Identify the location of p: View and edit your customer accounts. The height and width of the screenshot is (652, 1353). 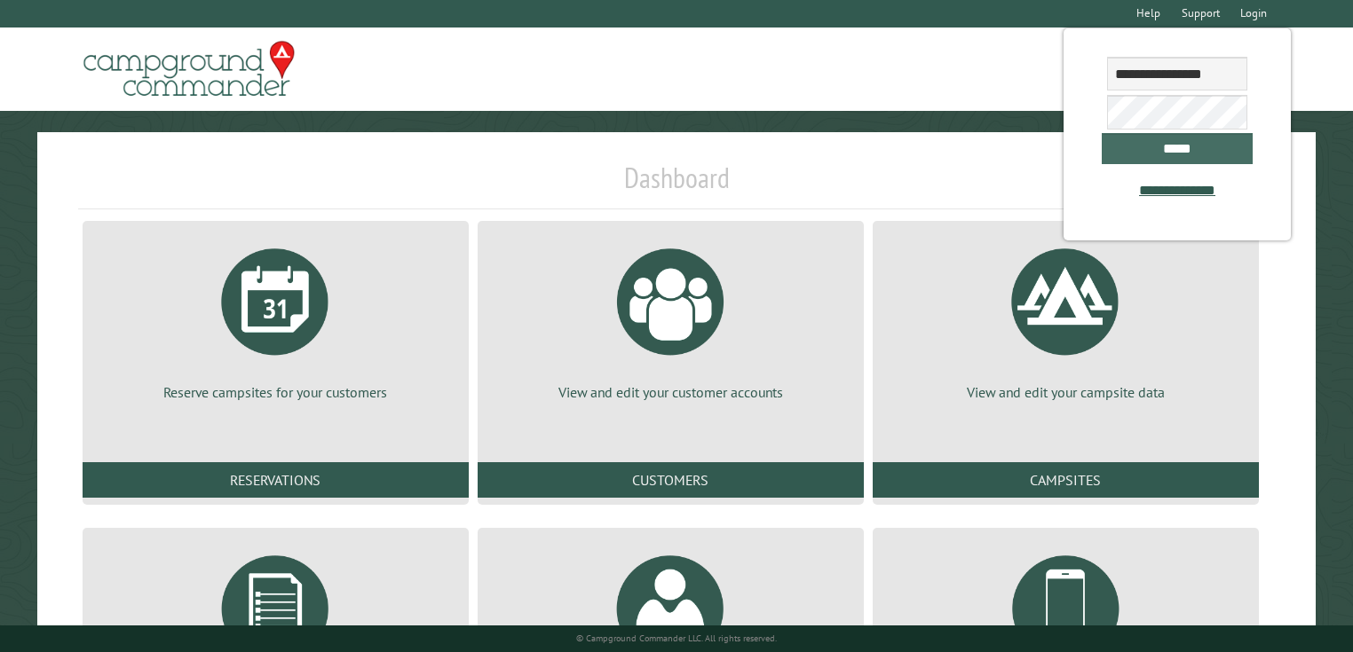
(670, 392).